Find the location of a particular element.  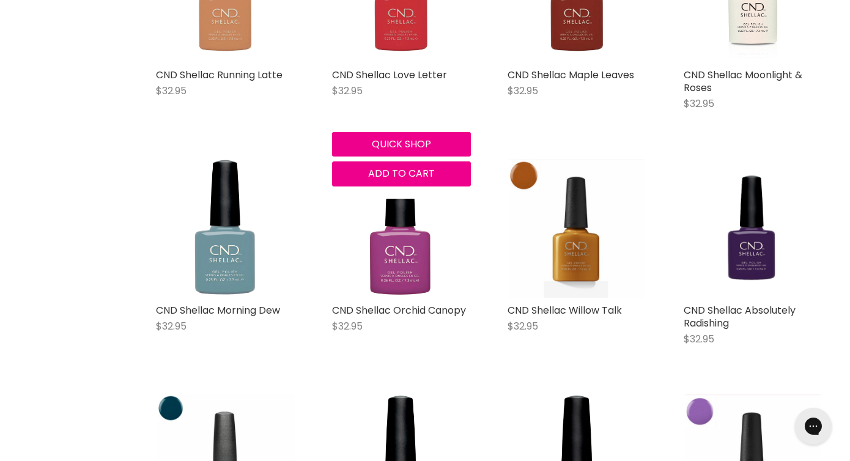

button: Add to cart is located at coordinates (402, 174).